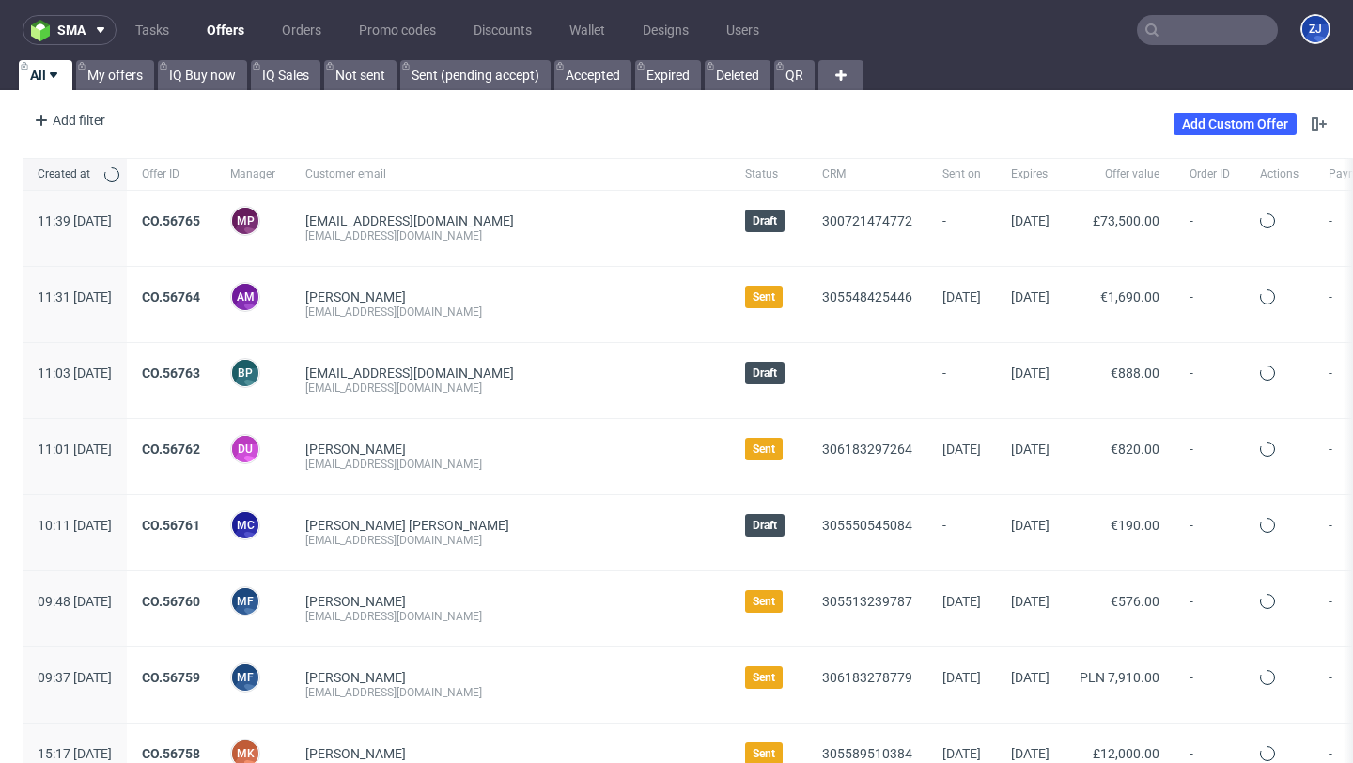  I want to click on a: 305548425446, so click(867, 297).